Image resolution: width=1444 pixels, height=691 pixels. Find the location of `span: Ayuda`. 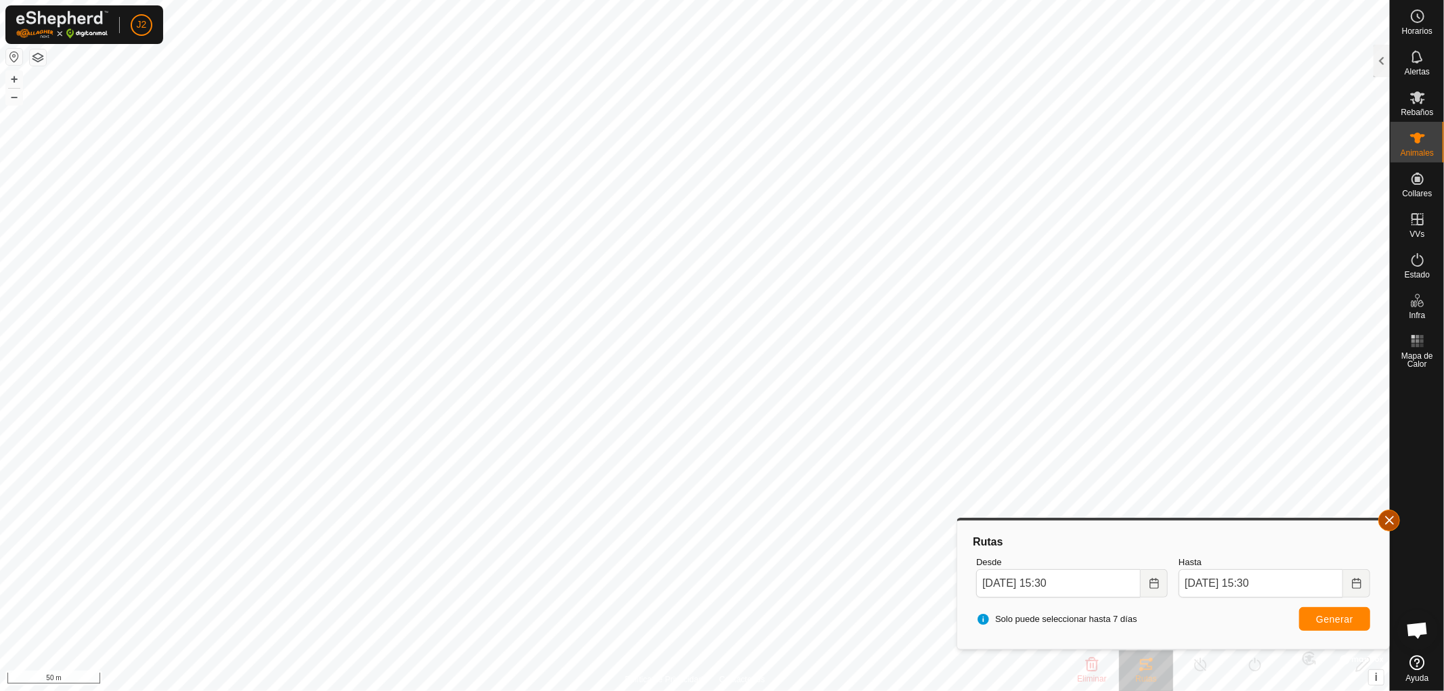

span: Ayuda is located at coordinates (1418, 678).